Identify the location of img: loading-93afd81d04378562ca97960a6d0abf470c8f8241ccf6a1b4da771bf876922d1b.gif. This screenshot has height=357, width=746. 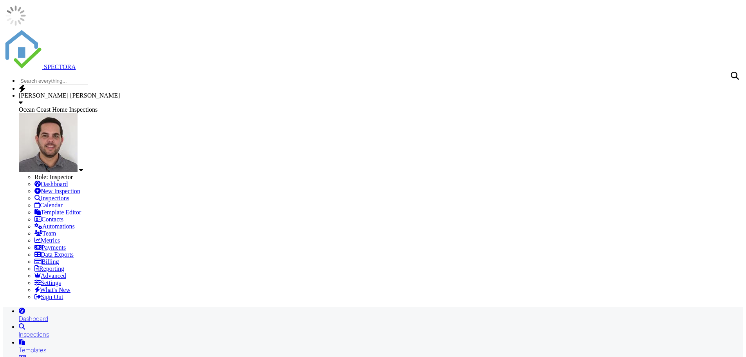
(16, 16).